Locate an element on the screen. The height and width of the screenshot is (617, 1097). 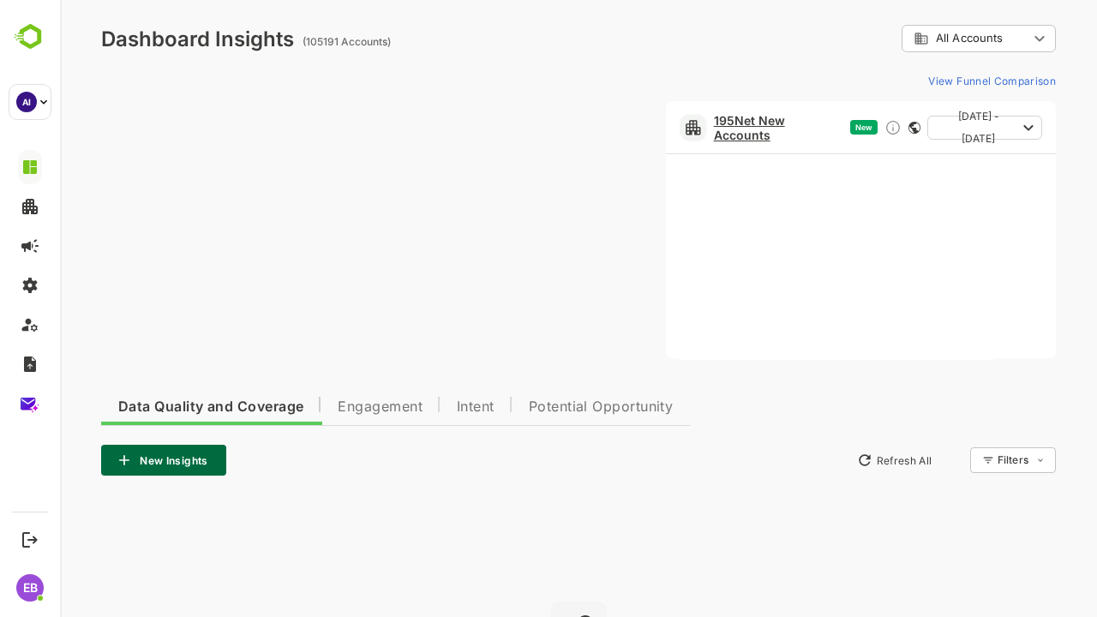
button: Logout is located at coordinates (29, 539).